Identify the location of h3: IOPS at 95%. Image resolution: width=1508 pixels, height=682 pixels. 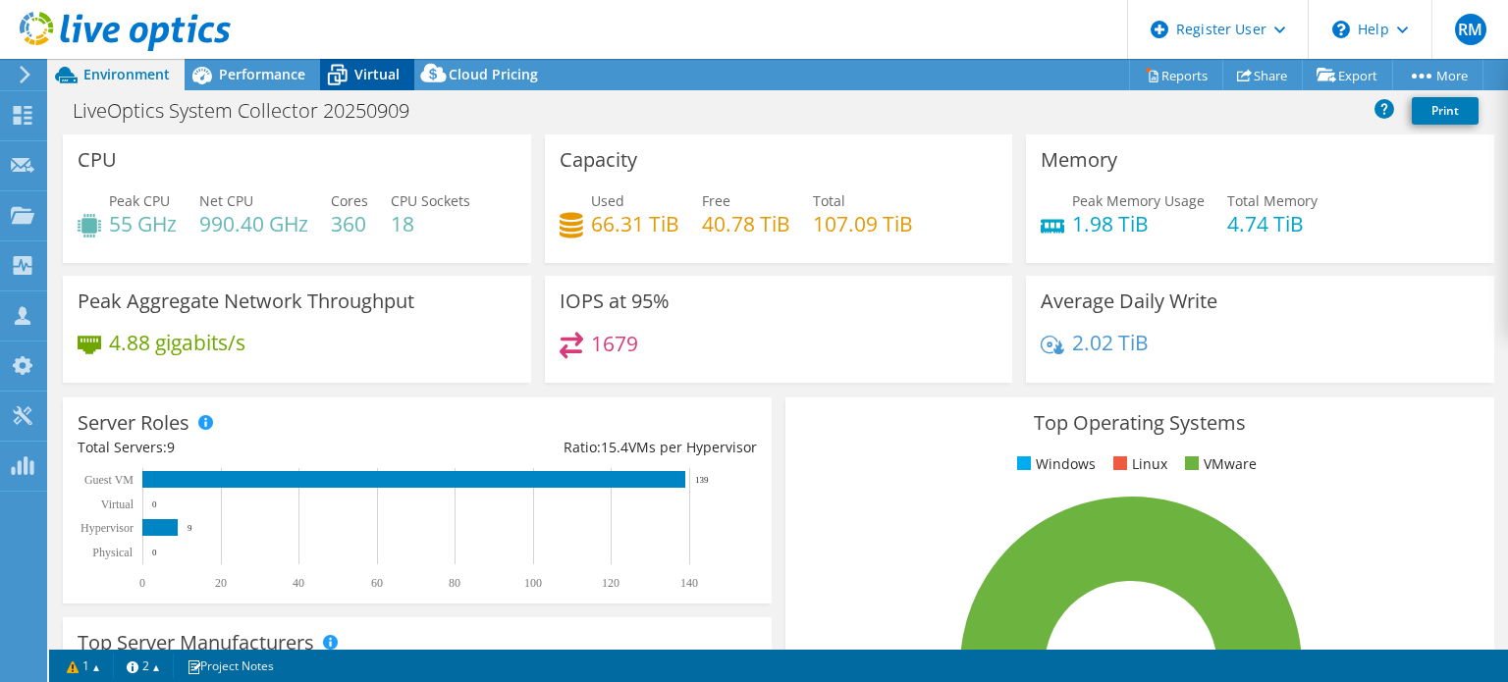
(615, 301).